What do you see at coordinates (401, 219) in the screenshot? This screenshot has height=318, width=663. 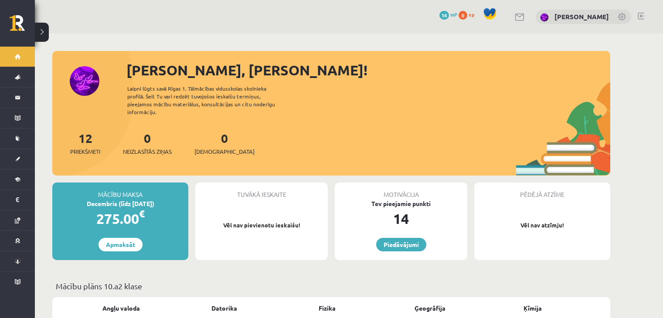 I see `div: 14` at bounding box center [401, 219].